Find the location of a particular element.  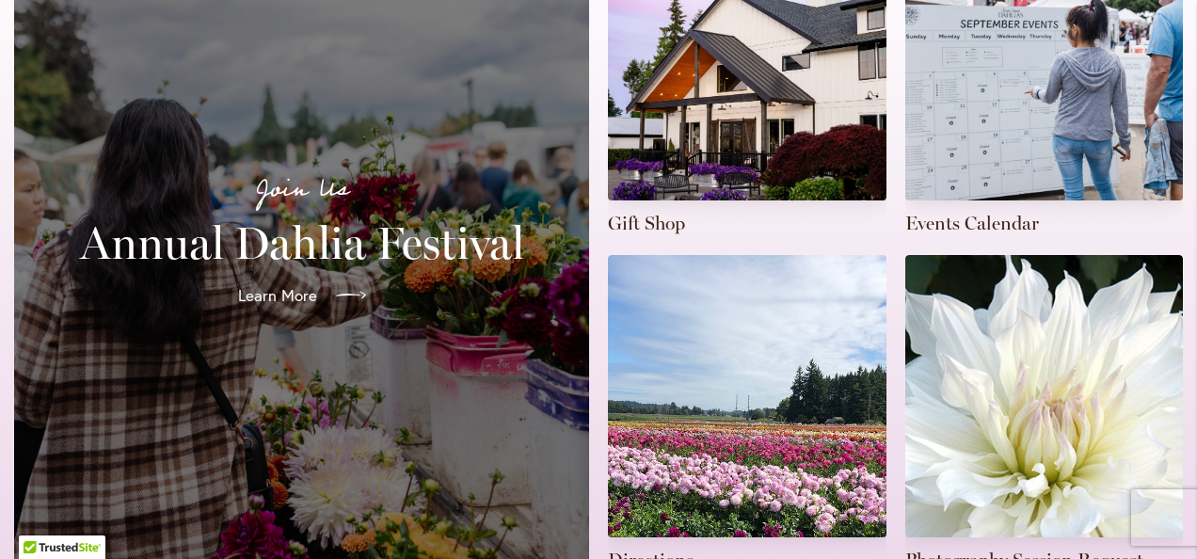

h2: Annual Dahlia Festival is located at coordinates (301, 243).